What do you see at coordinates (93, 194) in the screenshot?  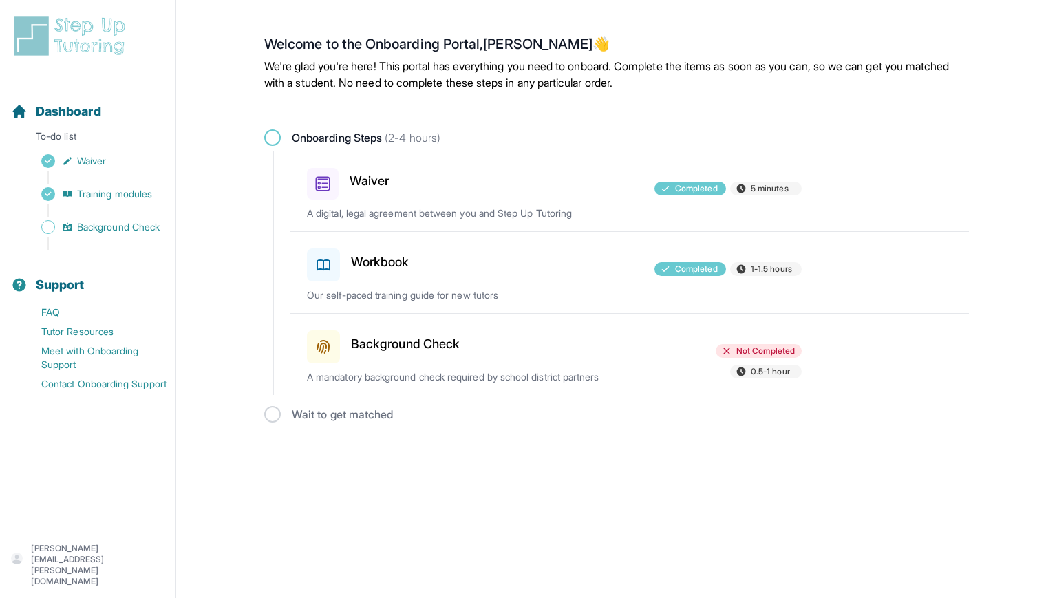 I see `a: Training modules` at bounding box center [93, 194].